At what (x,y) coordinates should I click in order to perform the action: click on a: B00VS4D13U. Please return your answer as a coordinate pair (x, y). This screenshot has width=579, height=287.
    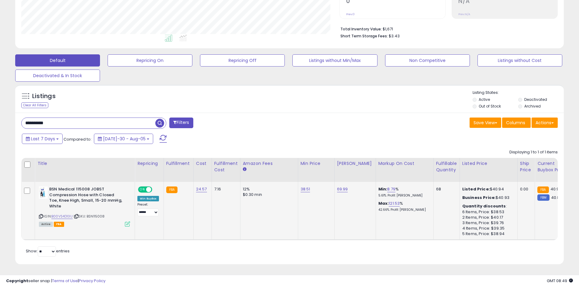
    Looking at the image, I should click on (62, 216).